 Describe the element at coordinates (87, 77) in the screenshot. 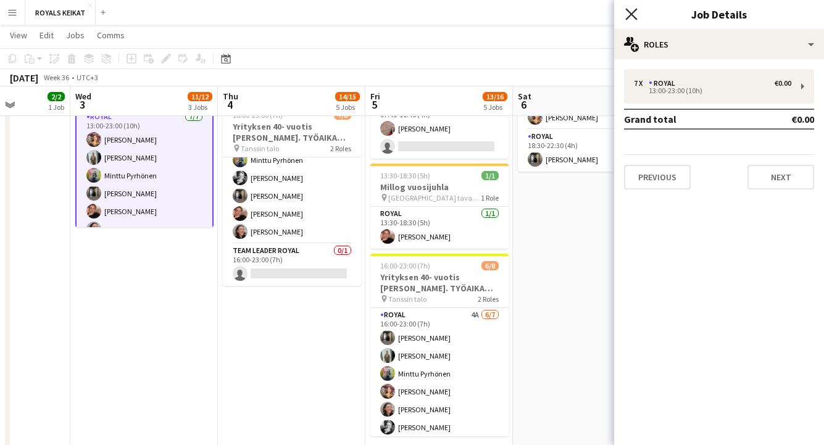

I see `div: UTC+3` at that location.